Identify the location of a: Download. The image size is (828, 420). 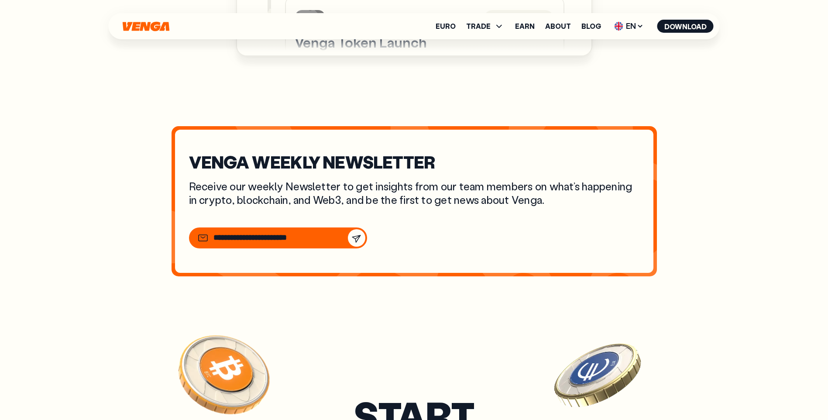
(685, 26).